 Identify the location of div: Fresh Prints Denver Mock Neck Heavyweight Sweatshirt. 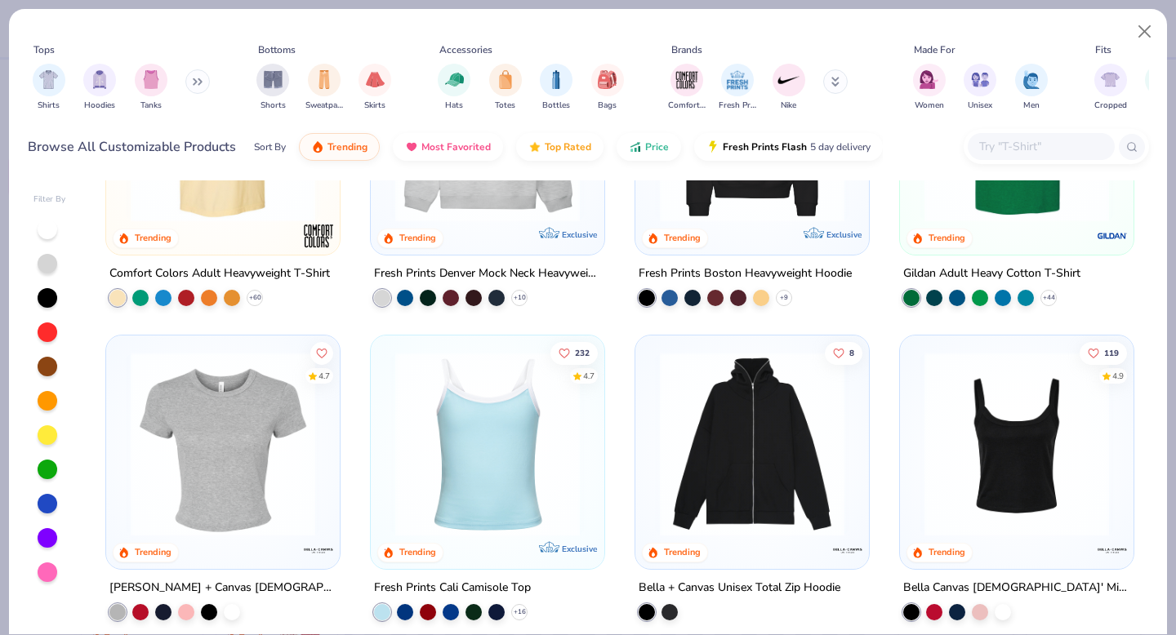
(488, 274).